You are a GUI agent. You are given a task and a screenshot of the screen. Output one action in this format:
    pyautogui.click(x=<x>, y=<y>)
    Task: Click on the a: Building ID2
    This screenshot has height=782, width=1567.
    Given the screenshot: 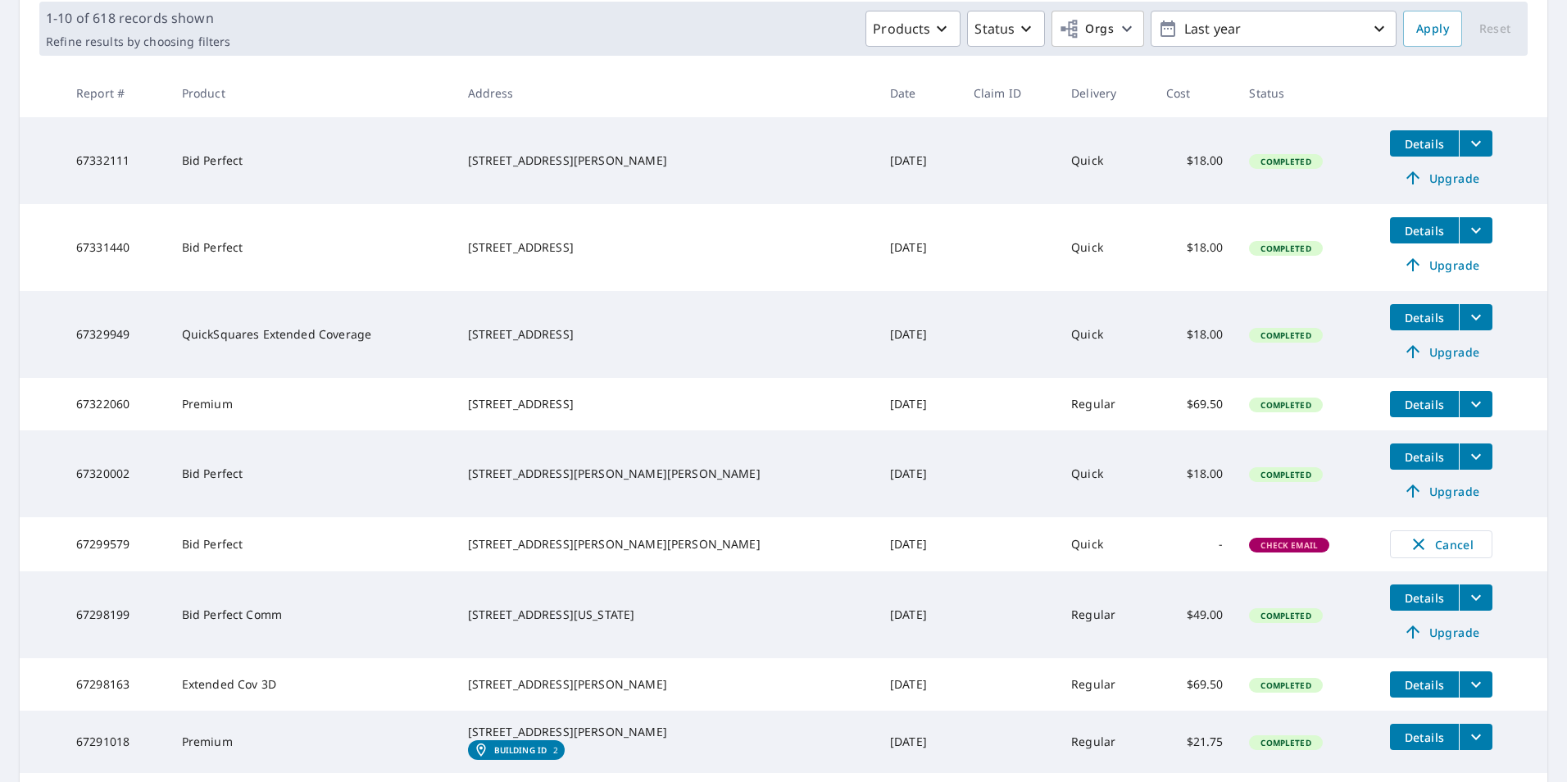 What is the action you would take?
    pyautogui.click(x=516, y=750)
    